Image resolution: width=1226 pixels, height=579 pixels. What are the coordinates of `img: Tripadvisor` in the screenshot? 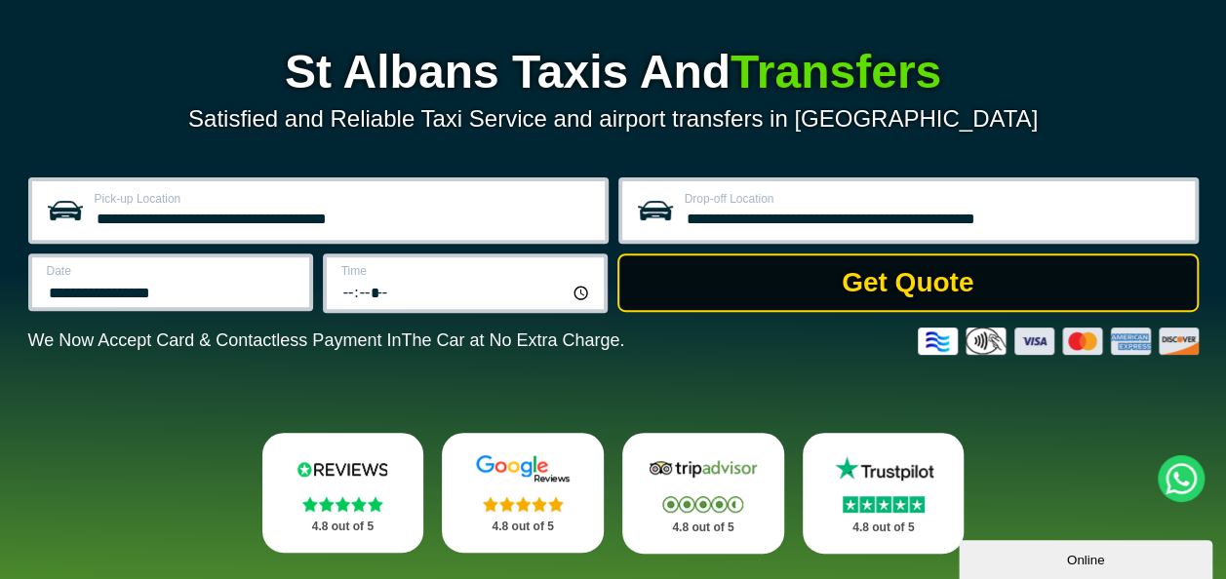 It's located at (703, 469).